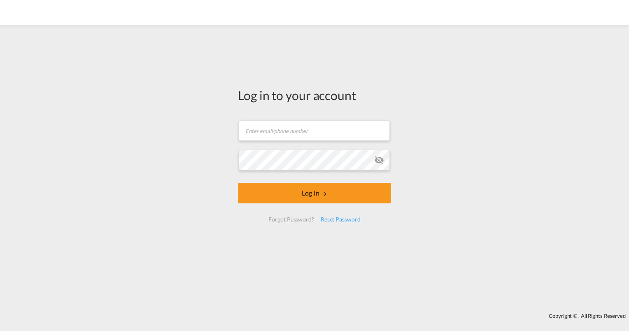 This screenshot has width=629, height=331. I want to click on button: LOGIN, so click(315, 193).